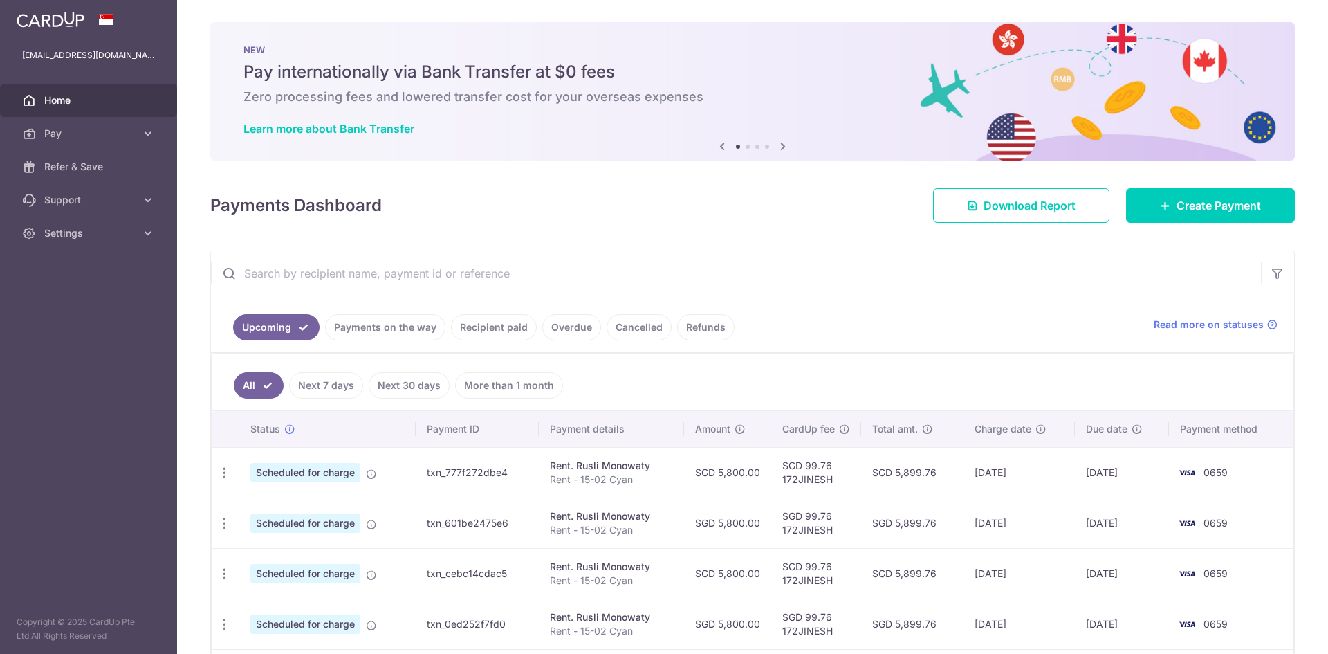 This screenshot has height=654, width=1328. What do you see at coordinates (385, 327) in the screenshot?
I see `a: Payments on the way` at bounding box center [385, 327].